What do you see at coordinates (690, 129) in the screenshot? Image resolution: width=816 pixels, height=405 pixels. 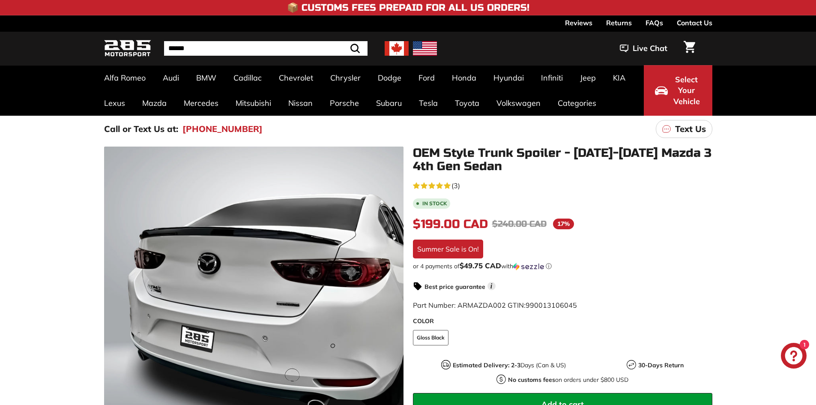 I see `p: Text Us` at bounding box center [690, 129].